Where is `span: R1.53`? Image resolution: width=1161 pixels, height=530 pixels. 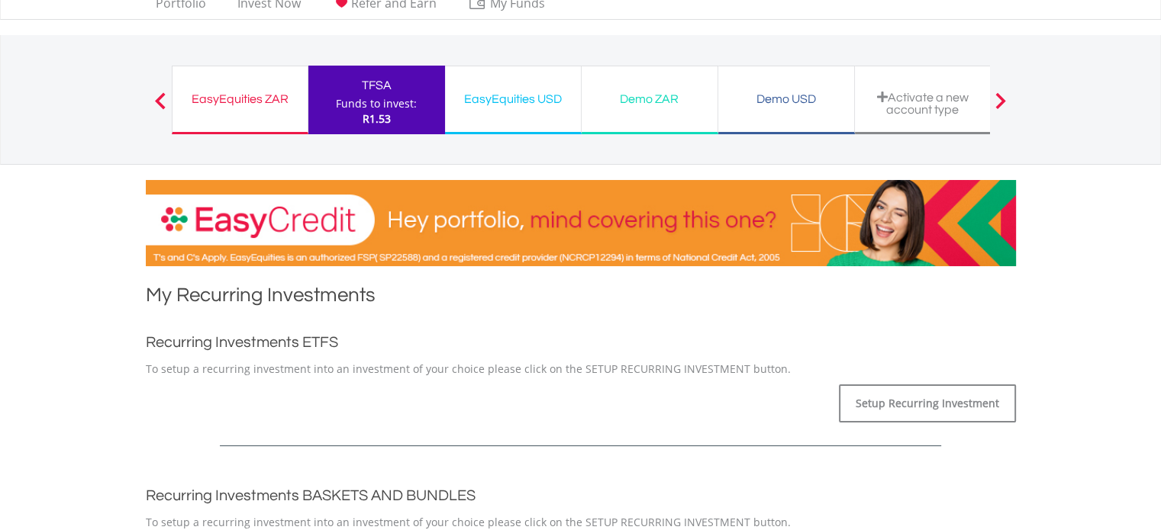 span: R1.53 is located at coordinates (376, 118).